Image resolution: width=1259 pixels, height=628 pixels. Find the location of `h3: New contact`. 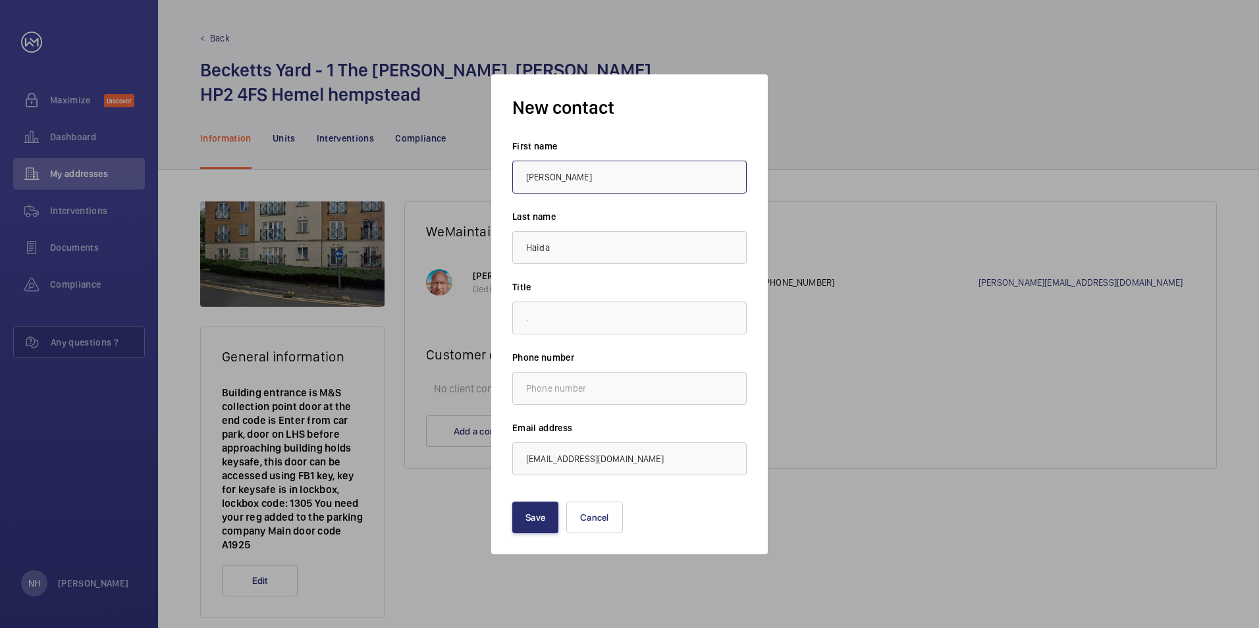

h3: New contact is located at coordinates (629, 107).